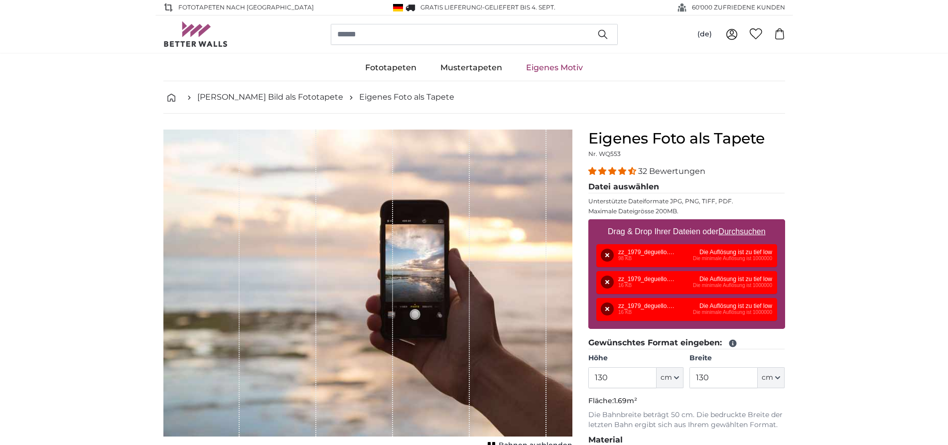 The image size is (948, 445). I want to click on span: 1.69m², so click(626, 401).